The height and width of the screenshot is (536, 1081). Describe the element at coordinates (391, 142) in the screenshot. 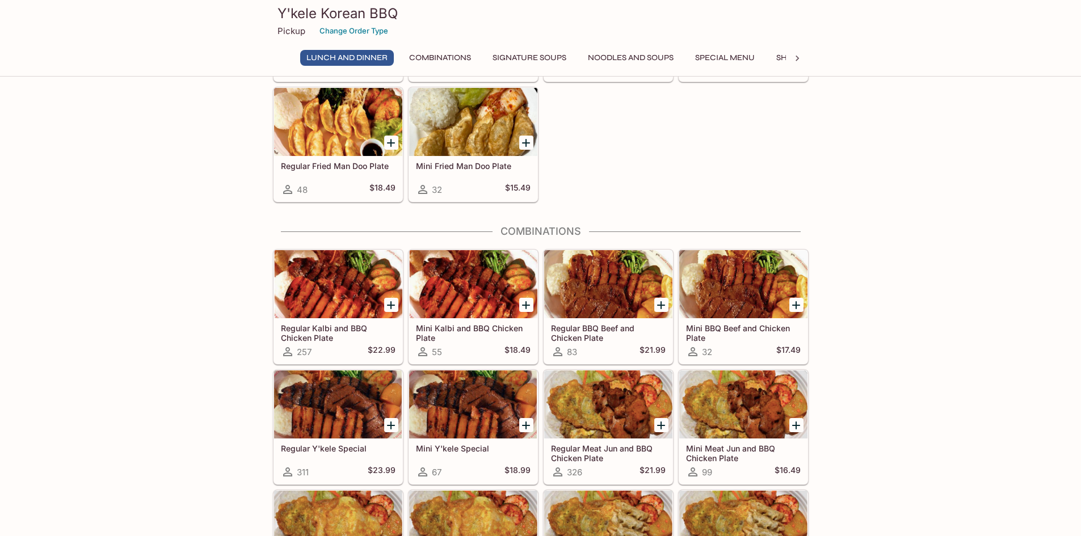

I see `button: Add Regular Fried Man Doo Plate` at that location.